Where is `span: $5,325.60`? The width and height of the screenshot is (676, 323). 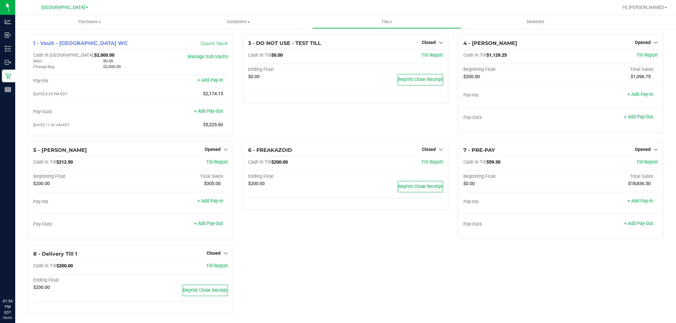
span: $5,325.60 is located at coordinates (213, 125).